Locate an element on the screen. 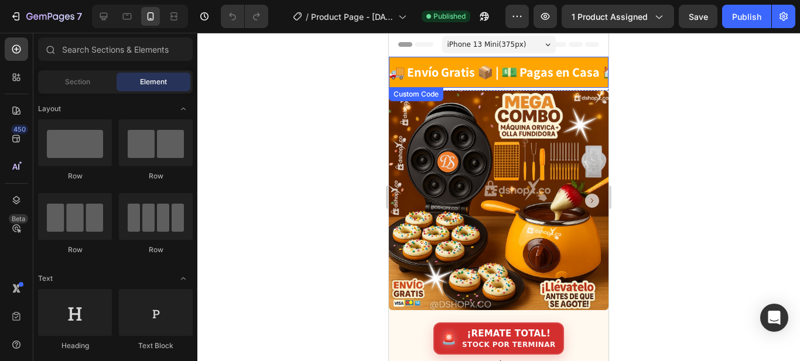 This screenshot has width=800, height=361. span: 1 product assigned is located at coordinates (610, 16).